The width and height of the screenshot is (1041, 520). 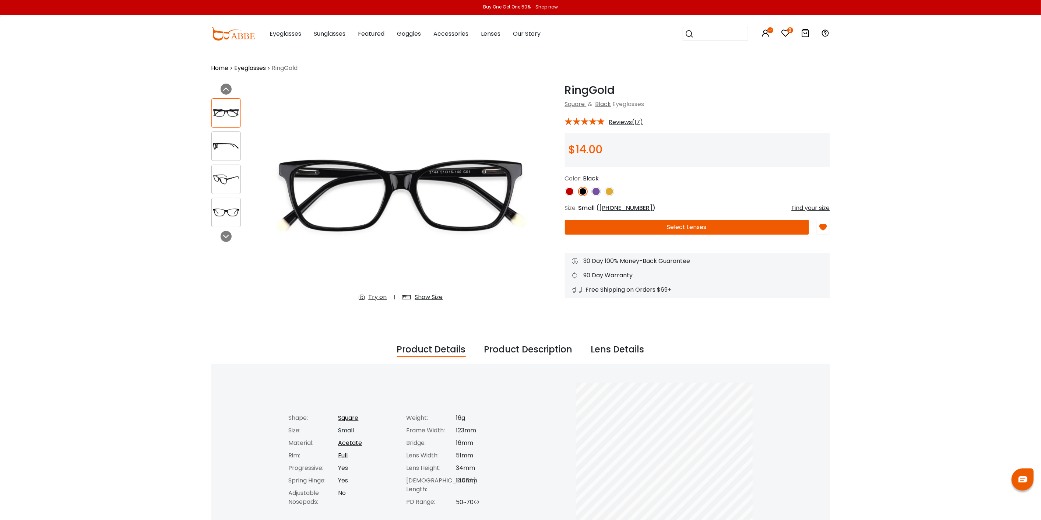 What do you see at coordinates (545, 7) in the screenshot?
I see `a: Shop now` at bounding box center [545, 7].